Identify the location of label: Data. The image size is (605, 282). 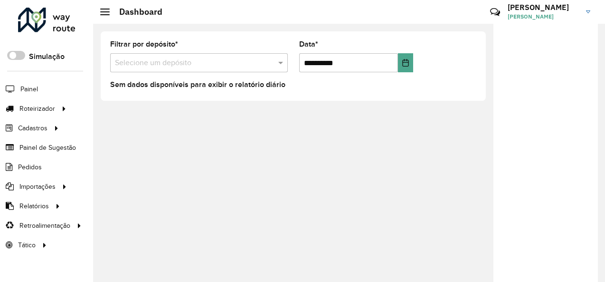
(309, 44).